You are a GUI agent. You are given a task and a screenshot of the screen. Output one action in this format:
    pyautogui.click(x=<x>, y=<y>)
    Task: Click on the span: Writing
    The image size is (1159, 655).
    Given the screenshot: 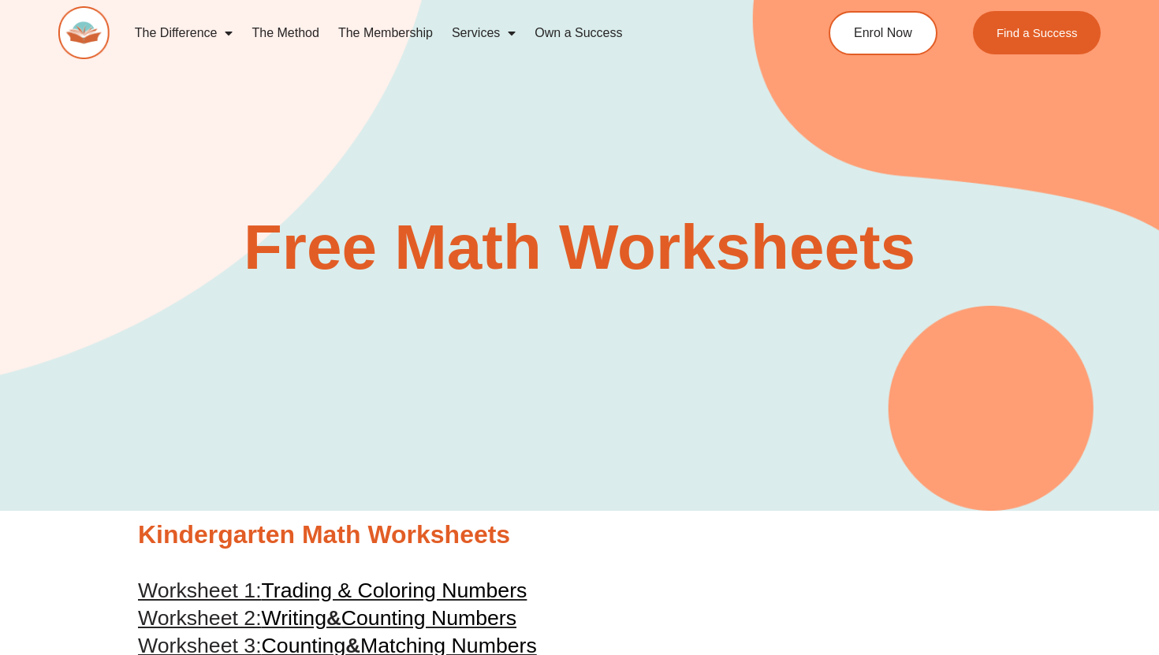 What is the action you would take?
    pyautogui.click(x=294, y=618)
    